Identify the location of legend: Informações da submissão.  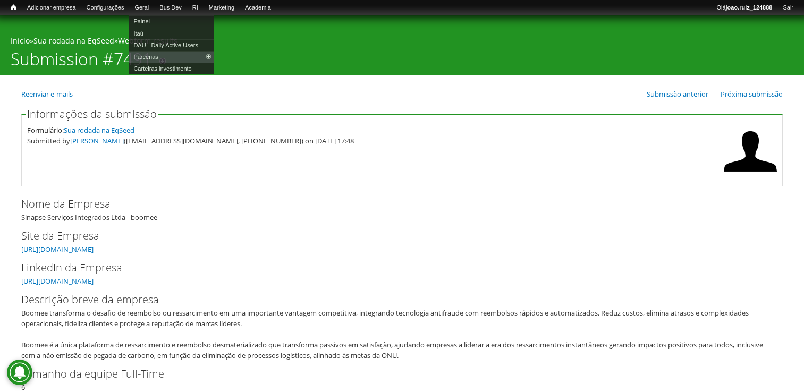
(92, 114).